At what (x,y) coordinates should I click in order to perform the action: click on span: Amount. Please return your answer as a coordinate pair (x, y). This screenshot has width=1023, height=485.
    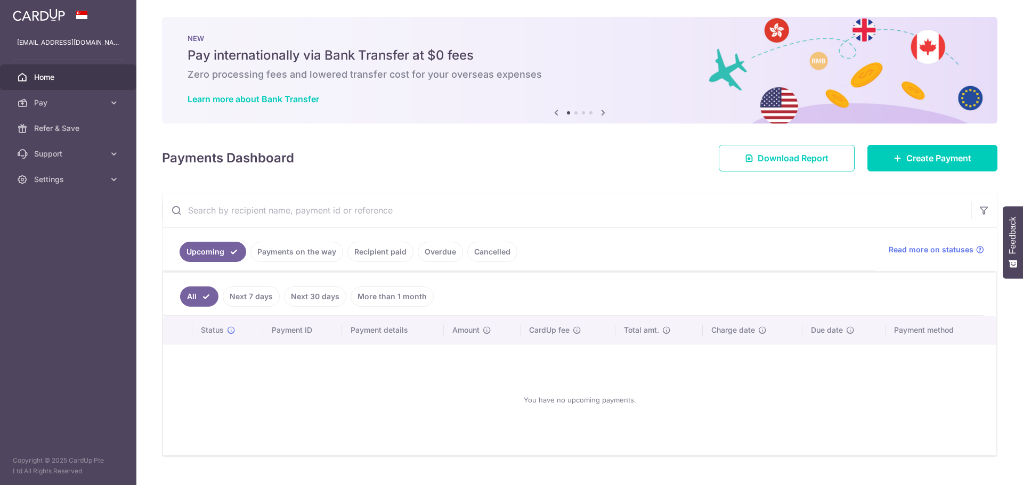
    Looking at the image, I should click on (466, 330).